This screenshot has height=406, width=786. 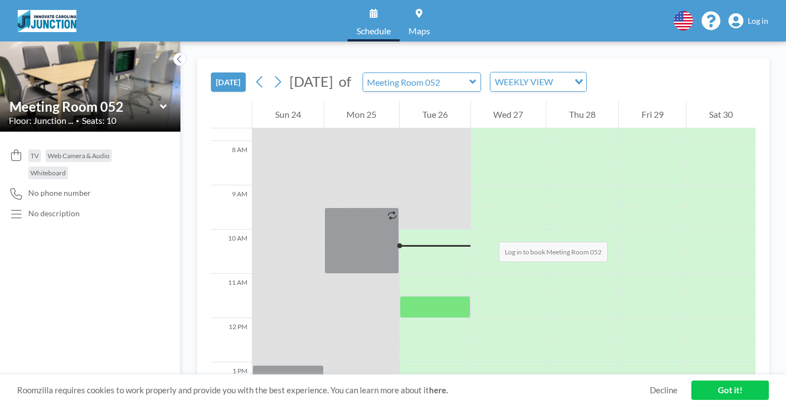 What do you see at coordinates (362, 115) in the screenshot?
I see `div: Mon 25` at bounding box center [362, 115].